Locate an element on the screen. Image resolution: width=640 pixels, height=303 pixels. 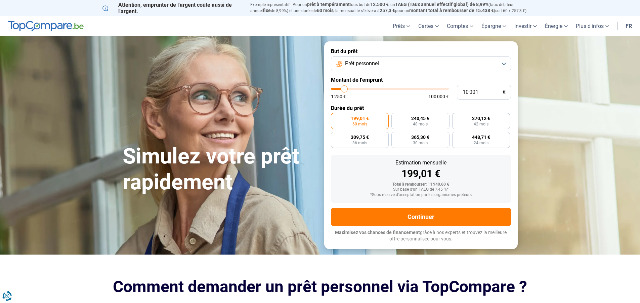
div: Sur base d'un TAEG de 7,45 %* is located at coordinates (421, 189).